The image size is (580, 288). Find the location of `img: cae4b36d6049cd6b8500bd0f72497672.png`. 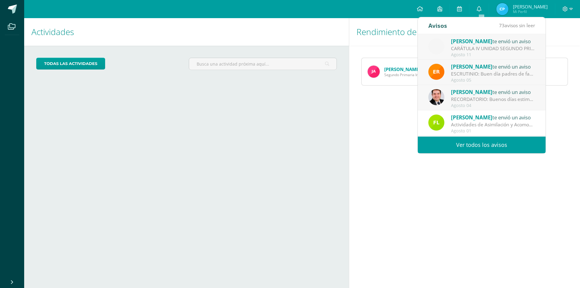

img: cae4b36d6049cd6b8500bd0f72497672.png is located at coordinates (436, 46).